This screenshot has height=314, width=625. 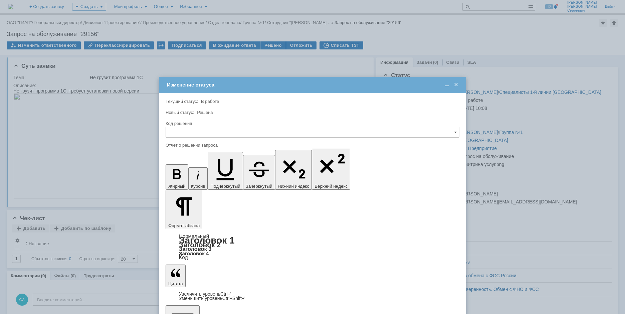 What do you see at coordinates (200, 245) in the screenshot?
I see `a: Заголовок 2` at bounding box center [200, 245].